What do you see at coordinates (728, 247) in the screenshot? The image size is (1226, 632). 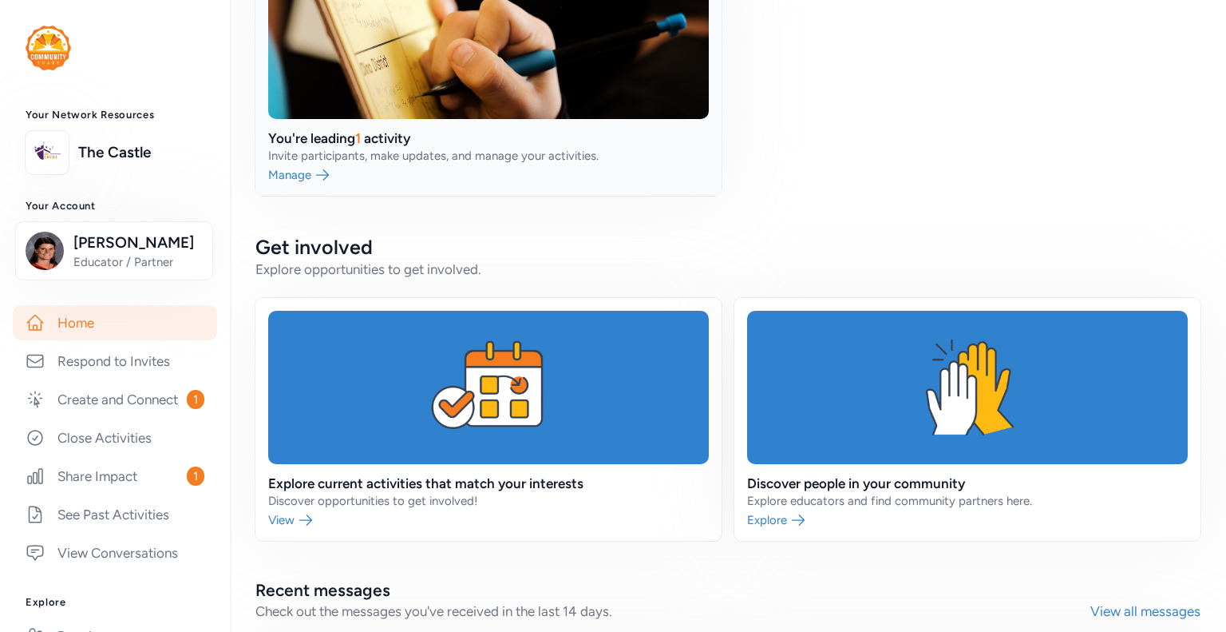 I see `h2: Get involved` at bounding box center [728, 247].